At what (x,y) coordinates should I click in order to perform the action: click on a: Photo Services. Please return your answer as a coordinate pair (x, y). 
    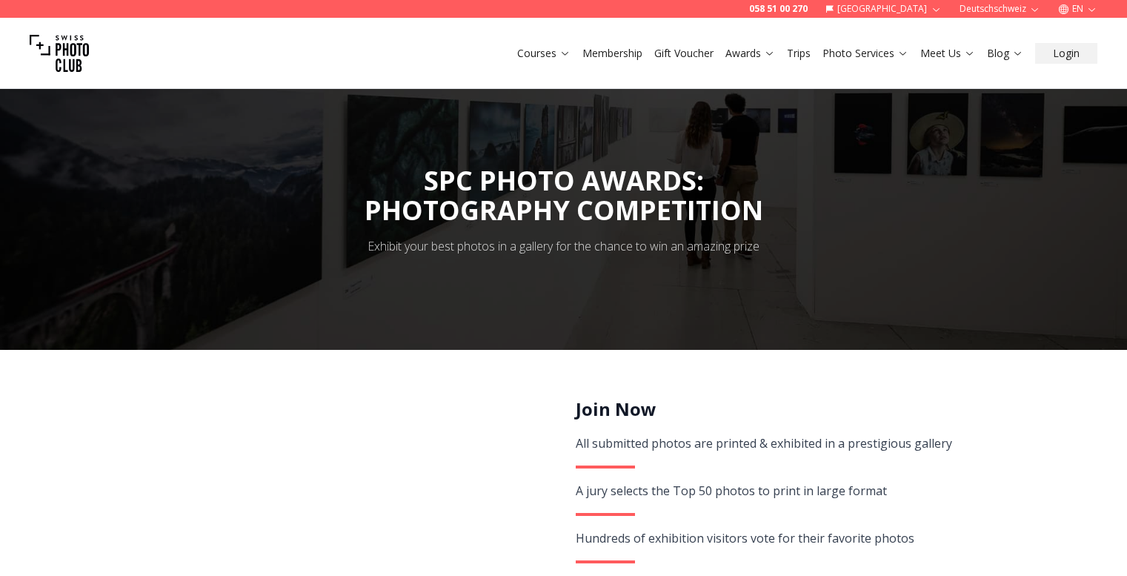
    Looking at the image, I should click on (865, 53).